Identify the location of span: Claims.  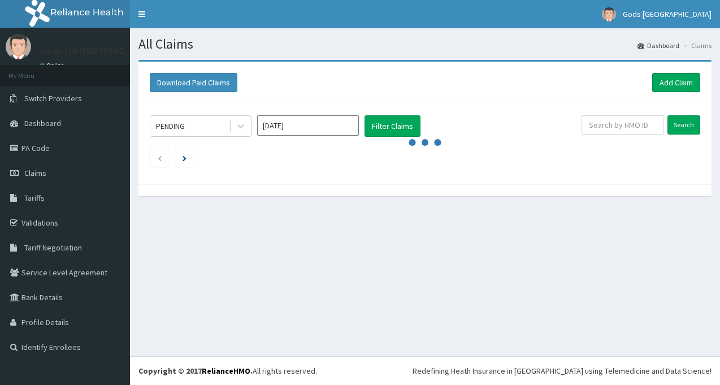
(35, 173).